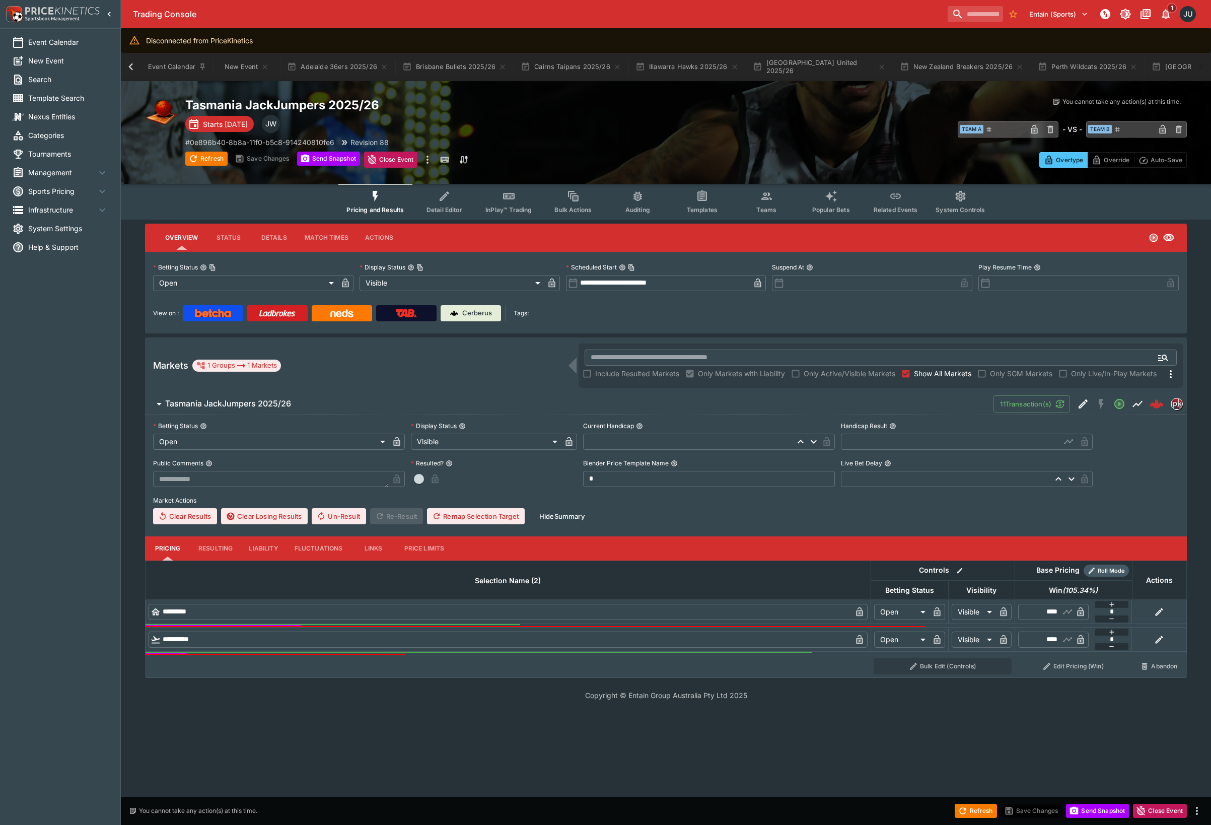 Image resolution: width=1211 pixels, height=825 pixels. Describe the element at coordinates (203, 267) in the screenshot. I see `button: Betting StatusCopy To Clipboard` at that location.